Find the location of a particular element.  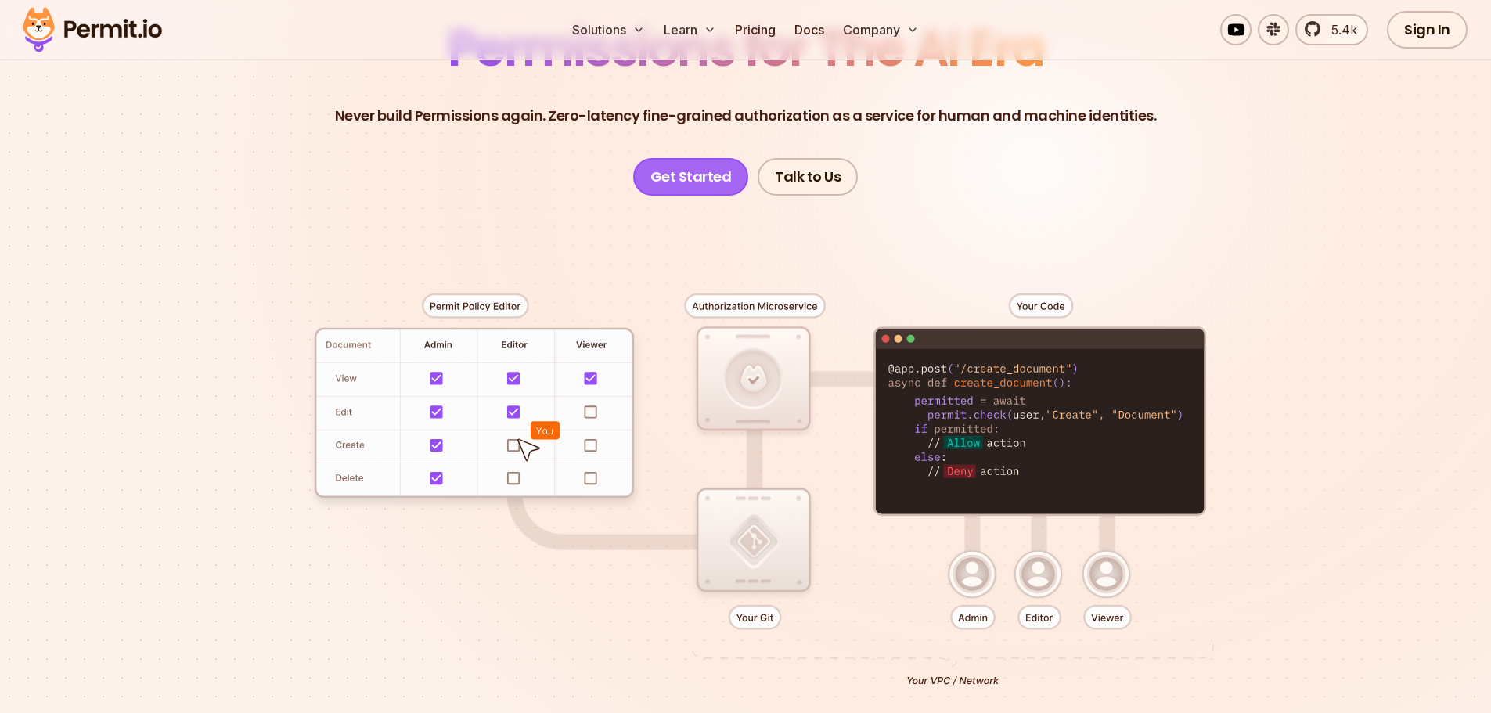

a: Docs is located at coordinates (809, 30).